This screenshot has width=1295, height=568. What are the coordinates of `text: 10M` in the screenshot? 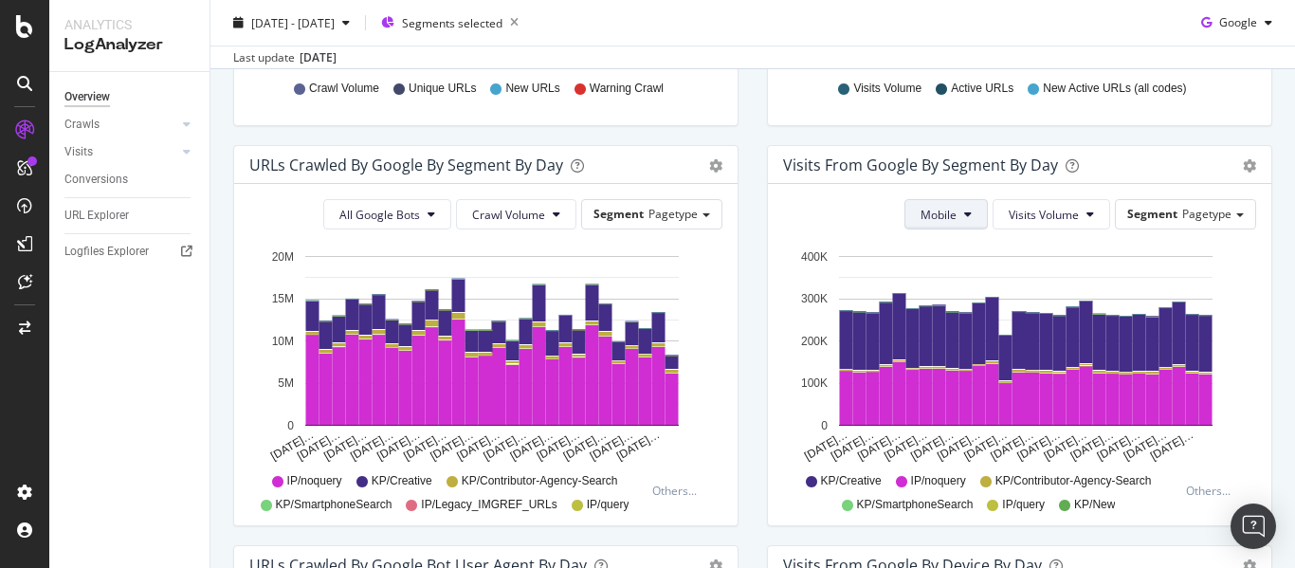 It's located at (282, 341).